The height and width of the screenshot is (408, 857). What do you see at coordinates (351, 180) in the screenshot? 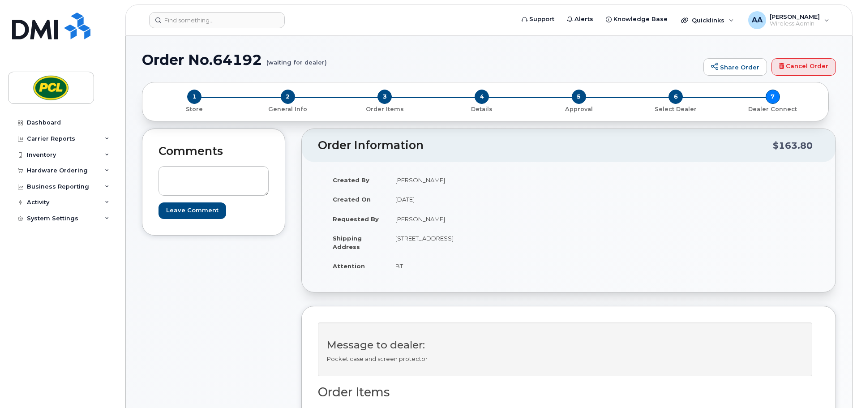
I see `strong: Created By` at bounding box center [351, 180].